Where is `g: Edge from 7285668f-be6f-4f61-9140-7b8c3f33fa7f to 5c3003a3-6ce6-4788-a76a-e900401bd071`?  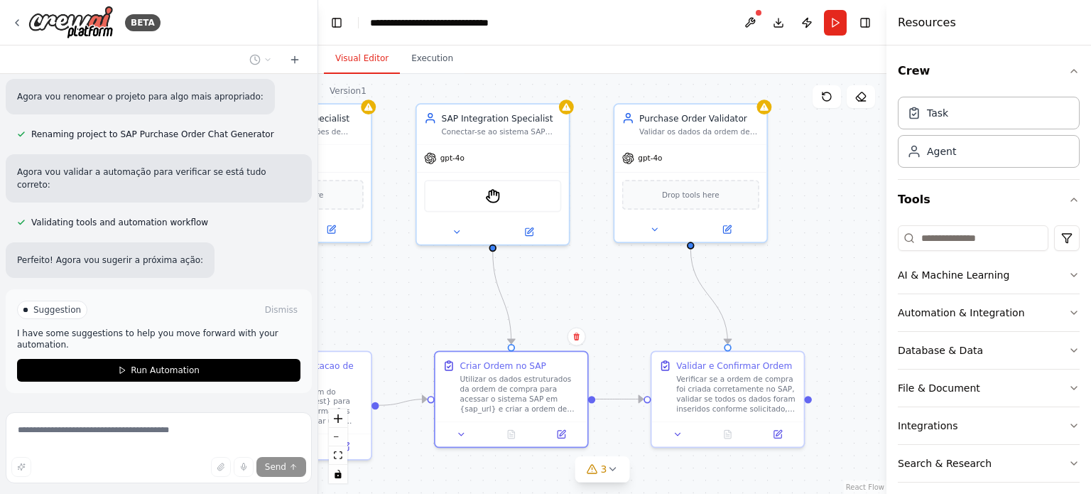
g: Edge from 7285668f-be6f-4f61-9140-7b8c3f33fa7f to 5c3003a3-6ce6-4788-a76a-e900401bd071 is located at coordinates (502, 297).